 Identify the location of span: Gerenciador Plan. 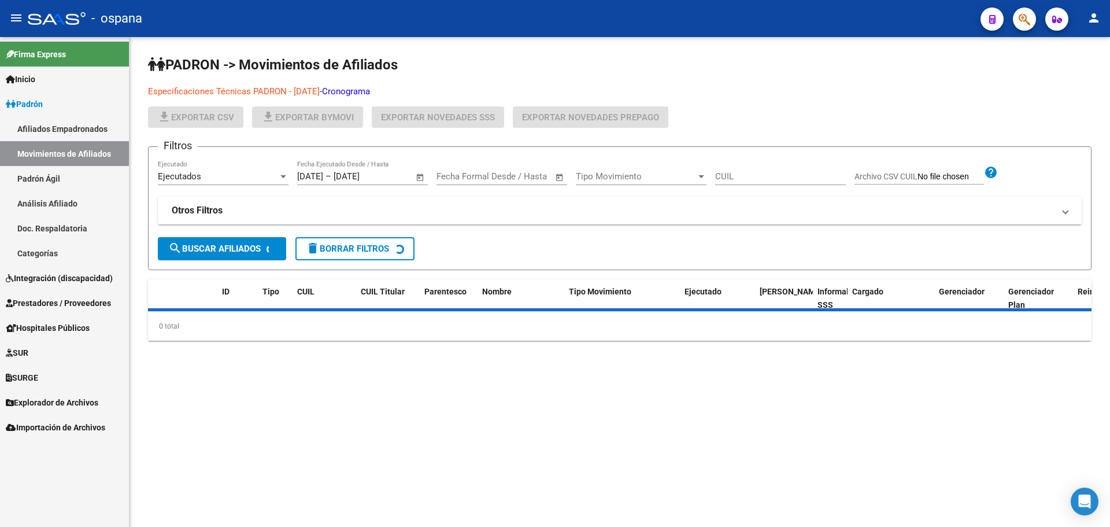
(1031, 298).